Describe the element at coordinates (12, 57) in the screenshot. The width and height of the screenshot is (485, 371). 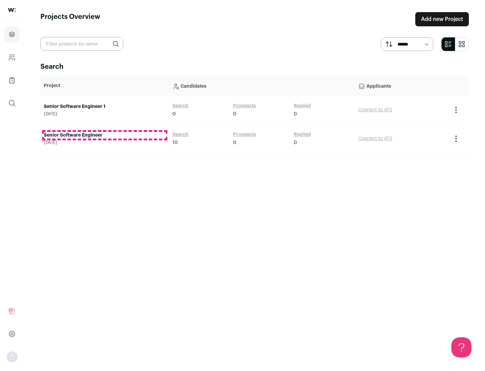
I see `a: Company and ATS Settings` at that location.